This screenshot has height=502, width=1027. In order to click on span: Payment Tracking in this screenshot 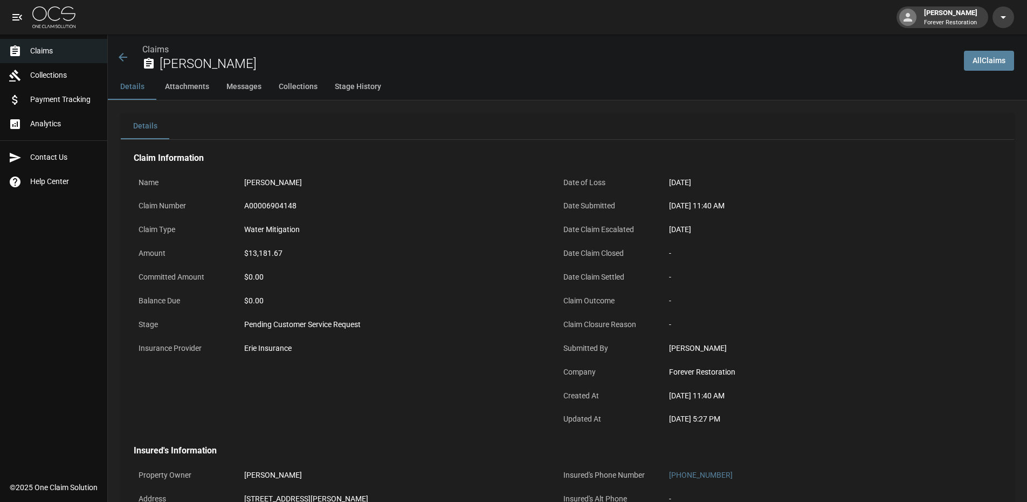, I will do `click(64, 99)`.